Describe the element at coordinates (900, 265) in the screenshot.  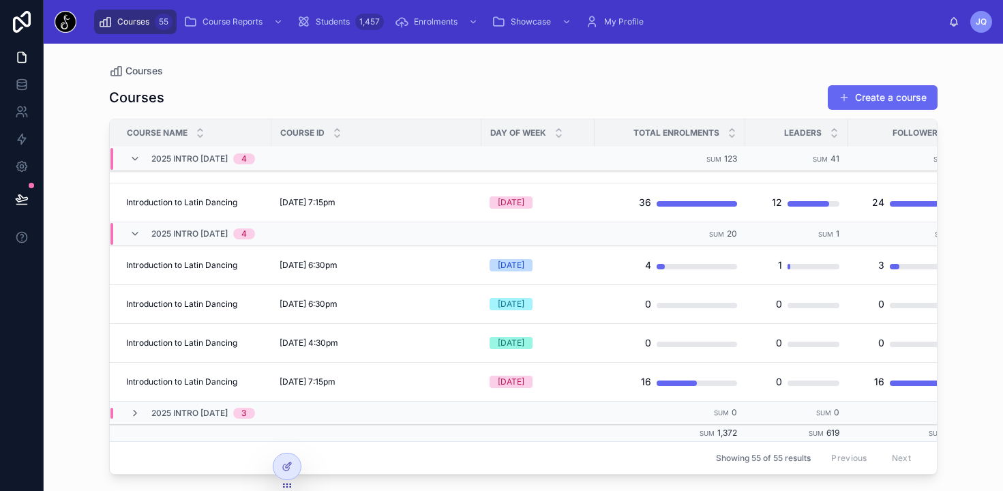
I see `a: 3` at that location.